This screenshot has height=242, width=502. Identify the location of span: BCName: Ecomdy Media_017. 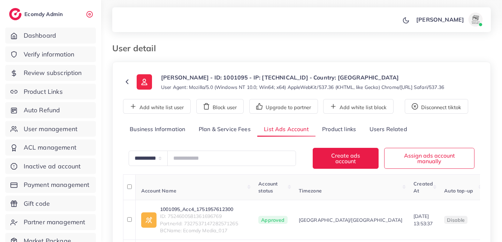
(199, 230).